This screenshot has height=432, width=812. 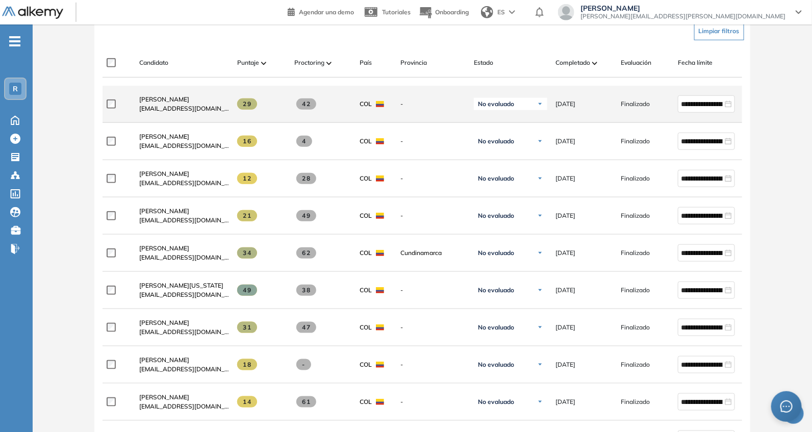 I want to click on span: message, so click(x=786, y=406).